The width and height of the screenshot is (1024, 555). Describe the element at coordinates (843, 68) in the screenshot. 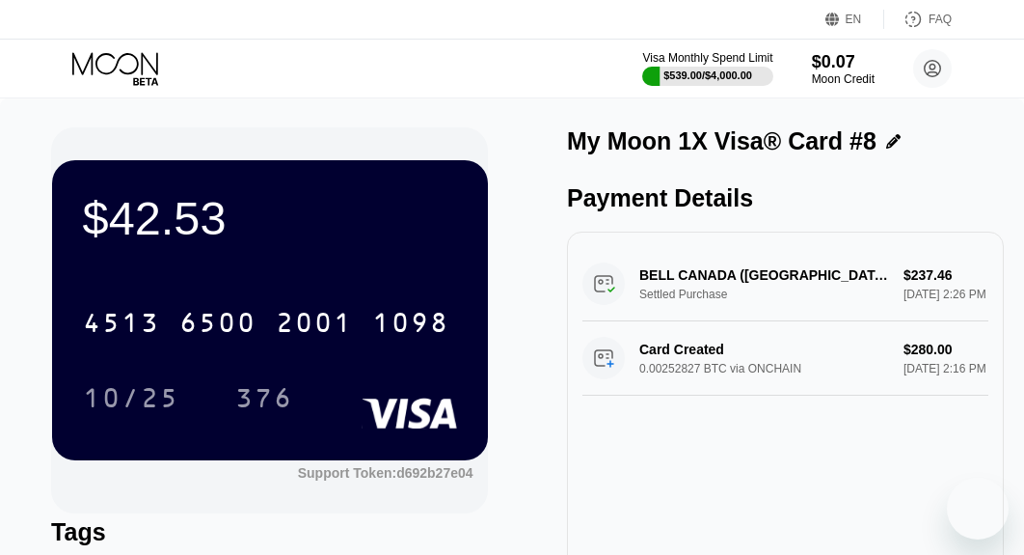

I see `div: $0.07Moon Credit` at that location.